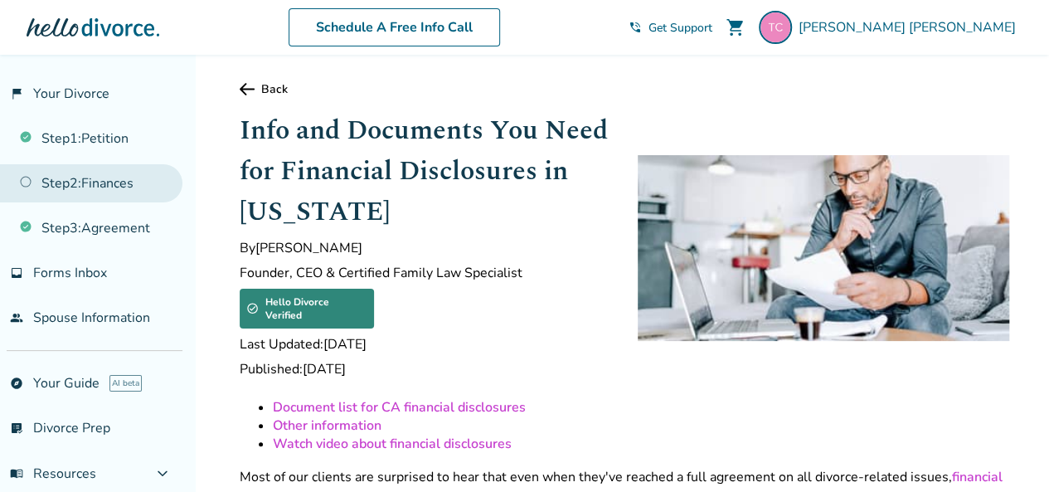 Image resolution: width=1049 pixels, height=492 pixels. I want to click on a: Schedule A Free Info Call, so click(394, 27).